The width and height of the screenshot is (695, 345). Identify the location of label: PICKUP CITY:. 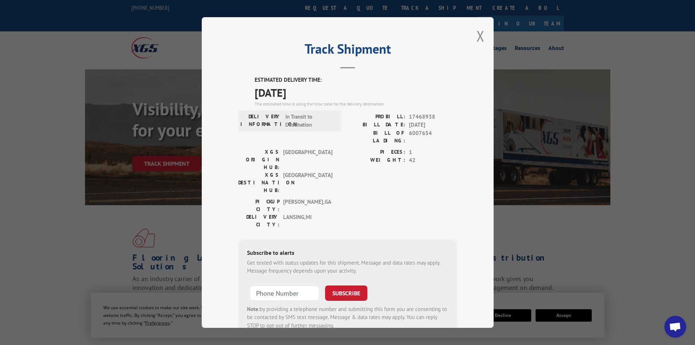
(259, 206).